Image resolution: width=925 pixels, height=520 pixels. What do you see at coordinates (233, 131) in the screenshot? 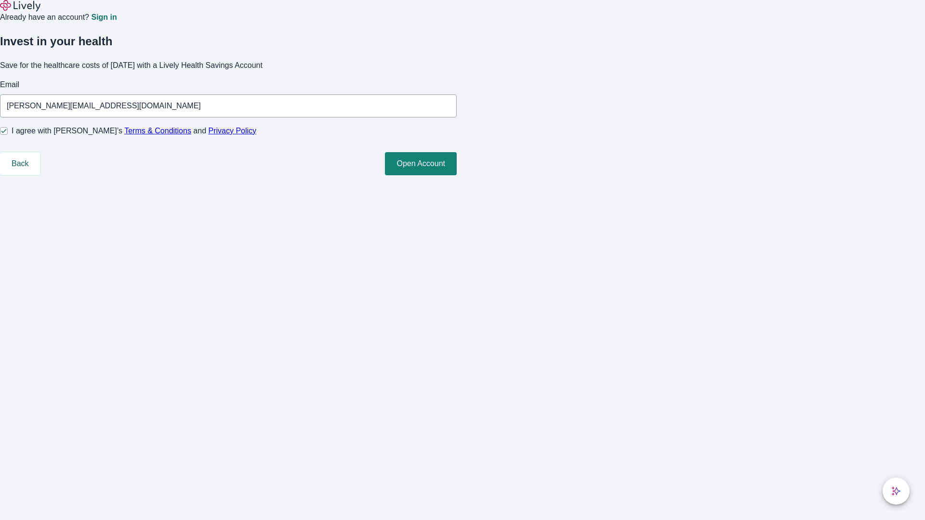
I see `a: Privacy Policy` at bounding box center [233, 131].